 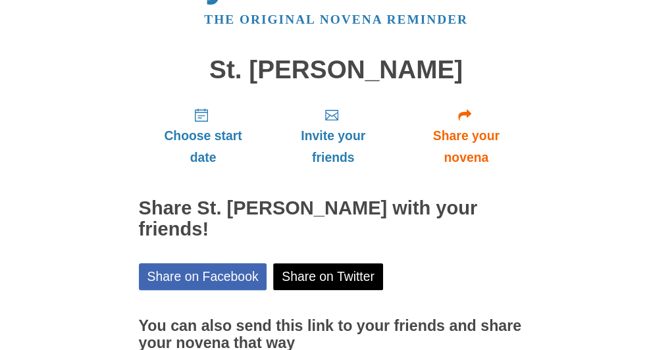 What do you see at coordinates (466, 136) in the screenshot?
I see `a: Share your novena` at bounding box center [466, 136].